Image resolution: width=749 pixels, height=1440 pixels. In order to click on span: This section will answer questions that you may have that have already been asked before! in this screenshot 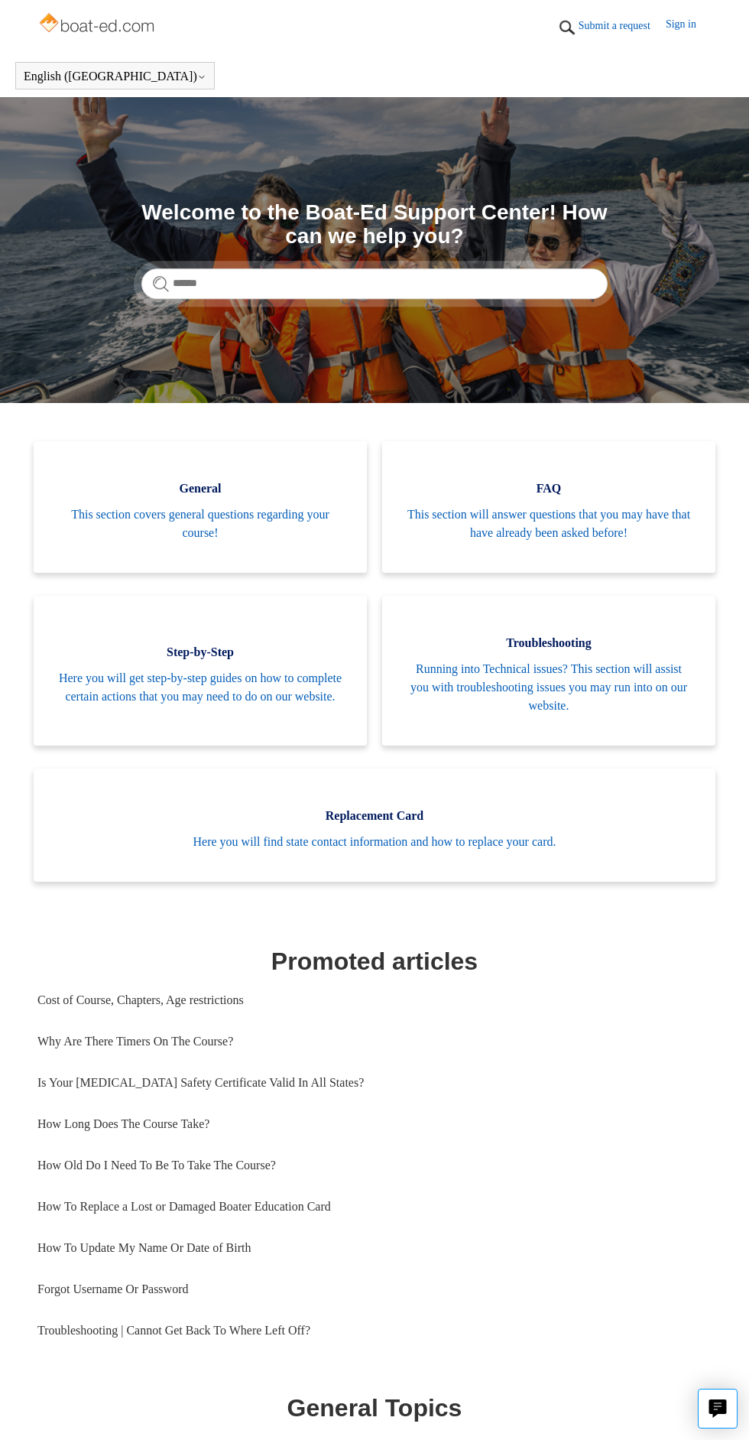, I will do `click(549, 524)`.